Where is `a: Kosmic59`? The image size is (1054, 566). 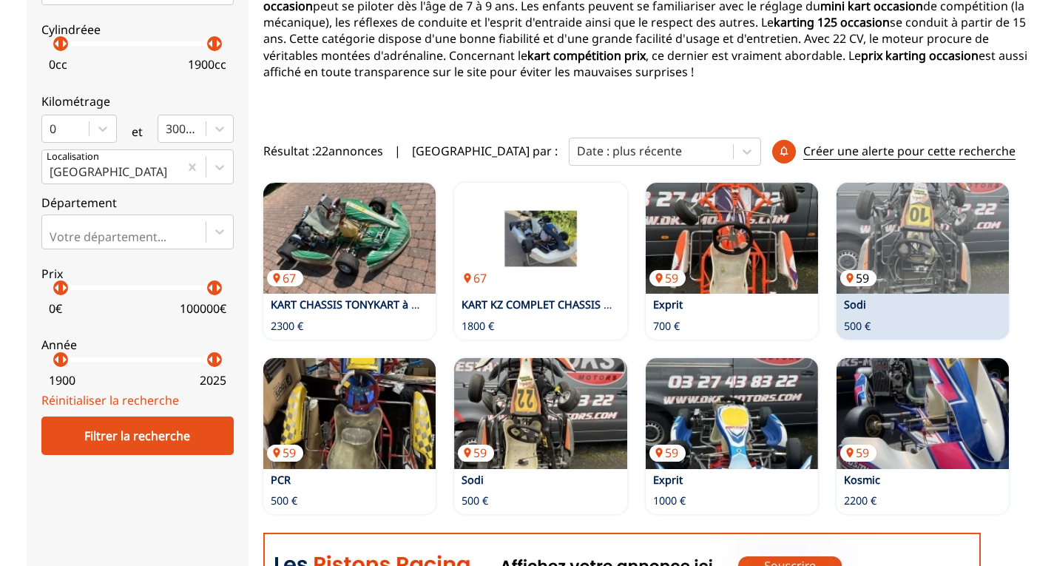
a: Kosmic59 is located at coordinates (922, 413).